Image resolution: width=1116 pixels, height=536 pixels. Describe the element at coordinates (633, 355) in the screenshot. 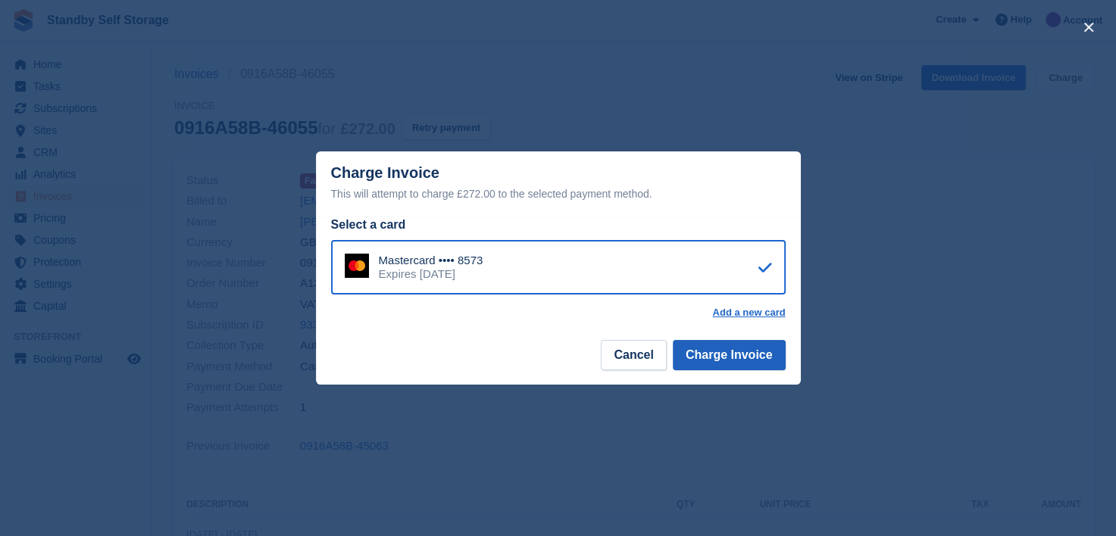

I see `button: Cancel` at that location.